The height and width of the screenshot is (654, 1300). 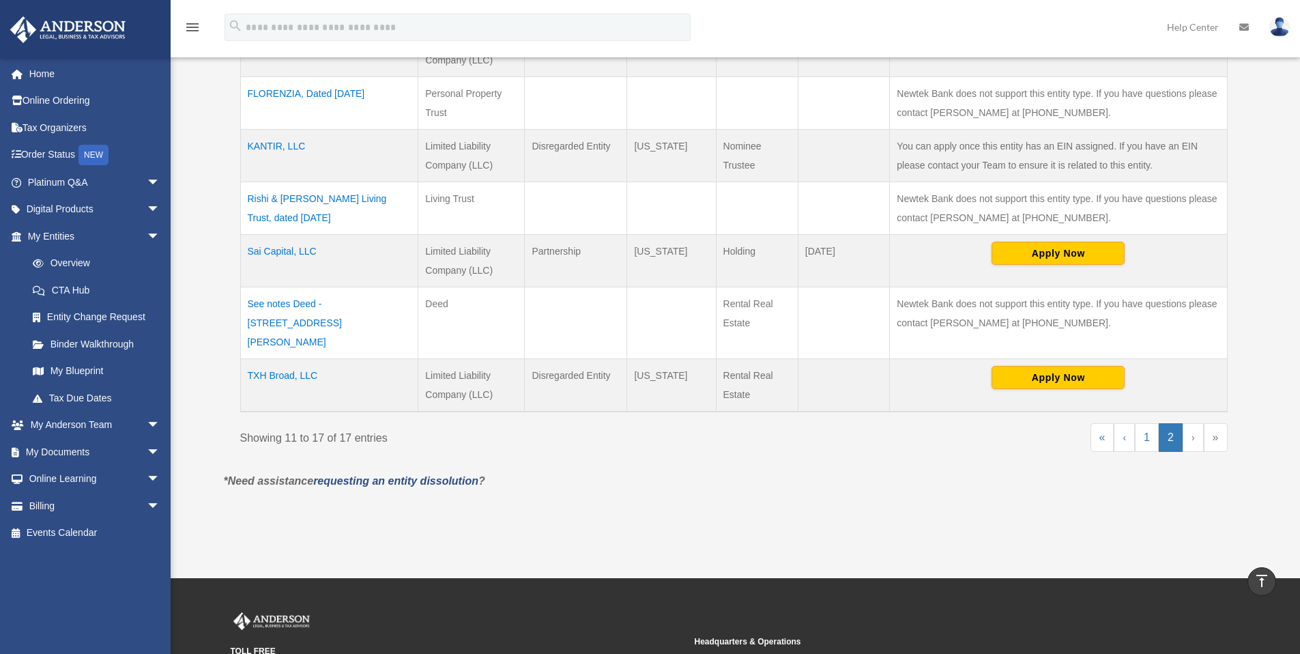 What do you see at coordinates (922, 641) in the screenshot?
I see `small: Headquarters & Operations` at bounding box center [922, 641].